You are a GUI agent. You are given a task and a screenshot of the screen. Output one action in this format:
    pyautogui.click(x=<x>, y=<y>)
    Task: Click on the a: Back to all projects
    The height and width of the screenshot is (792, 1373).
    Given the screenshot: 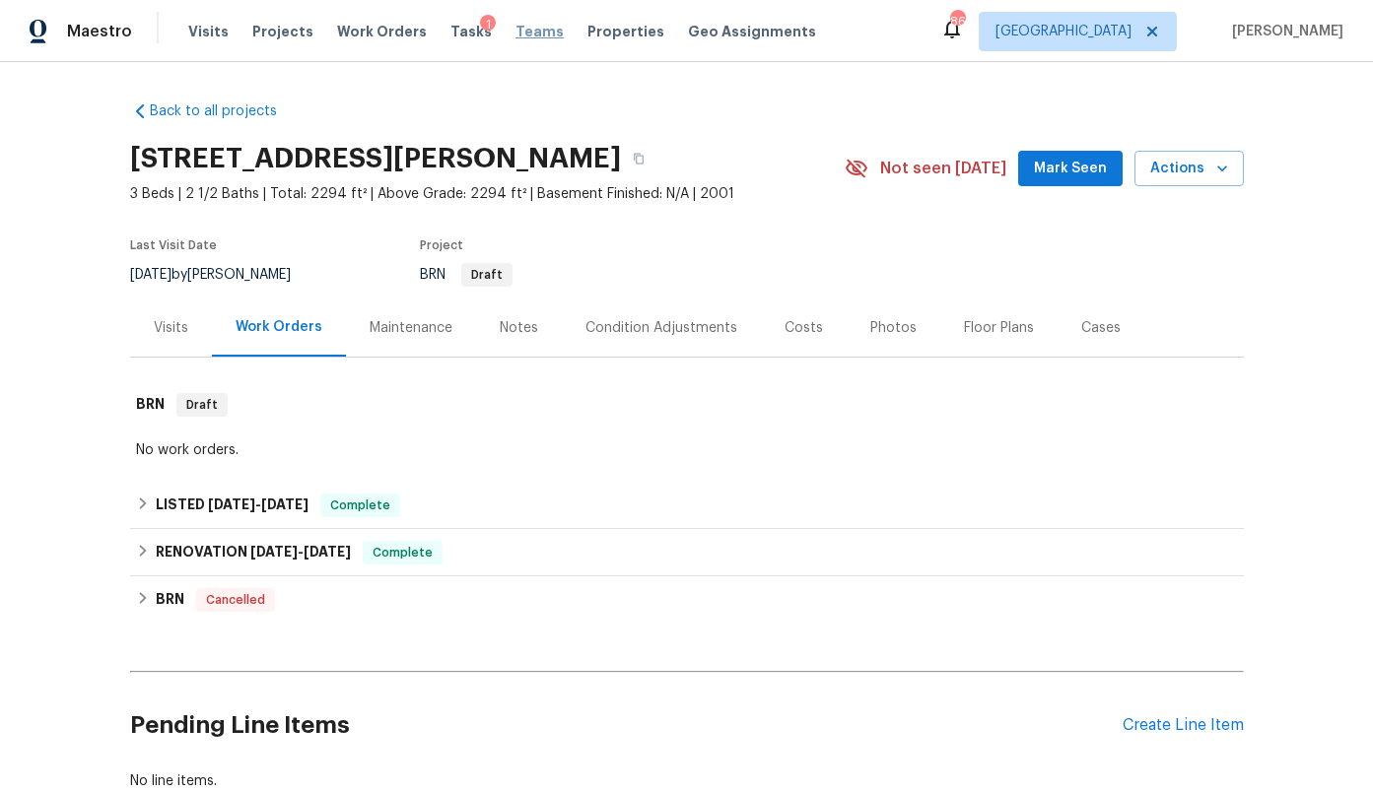 What is the action you would take?
    pyautogui.click(x=225, y=111)
    